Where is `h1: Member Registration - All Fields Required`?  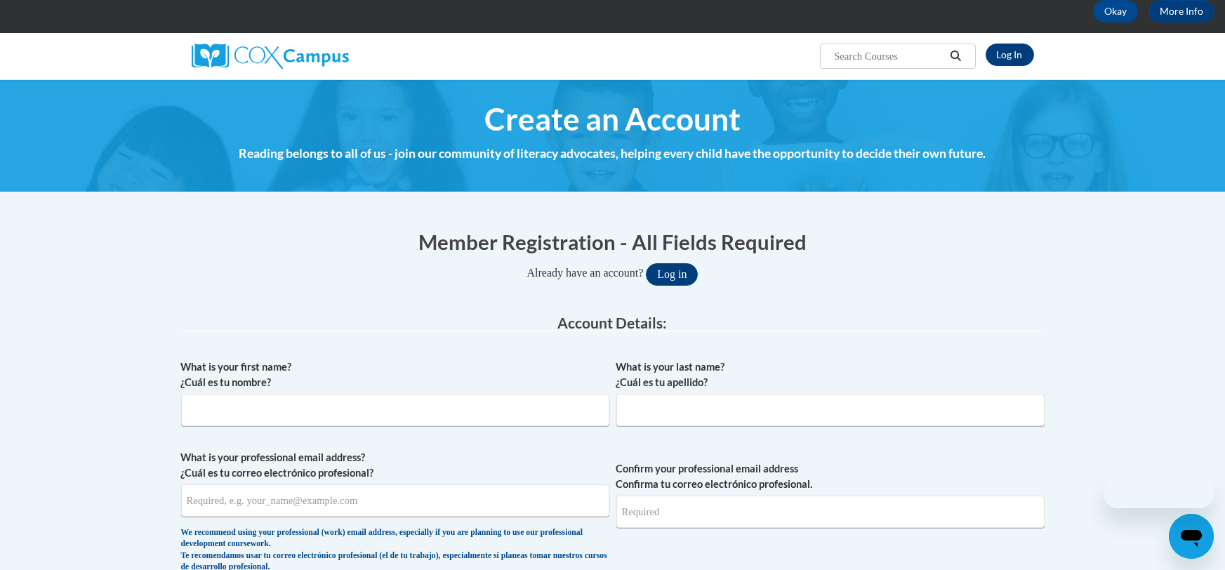 h1: Member Registration - All Fields Required is located at coordinates (613, 241).